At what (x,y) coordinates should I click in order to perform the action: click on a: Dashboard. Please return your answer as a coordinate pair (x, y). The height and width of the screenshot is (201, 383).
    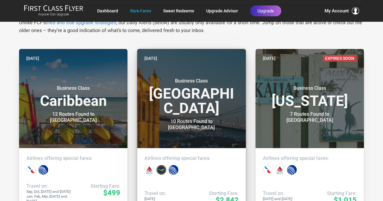
    Looking at the image, I should click on (107, 11).